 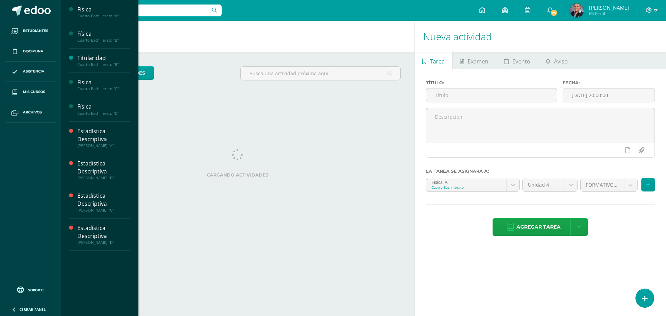 What do you see at coordinates (35, 31) in the screenshot?
I see `span: Estudiantes` at bounding box center [35, 31].